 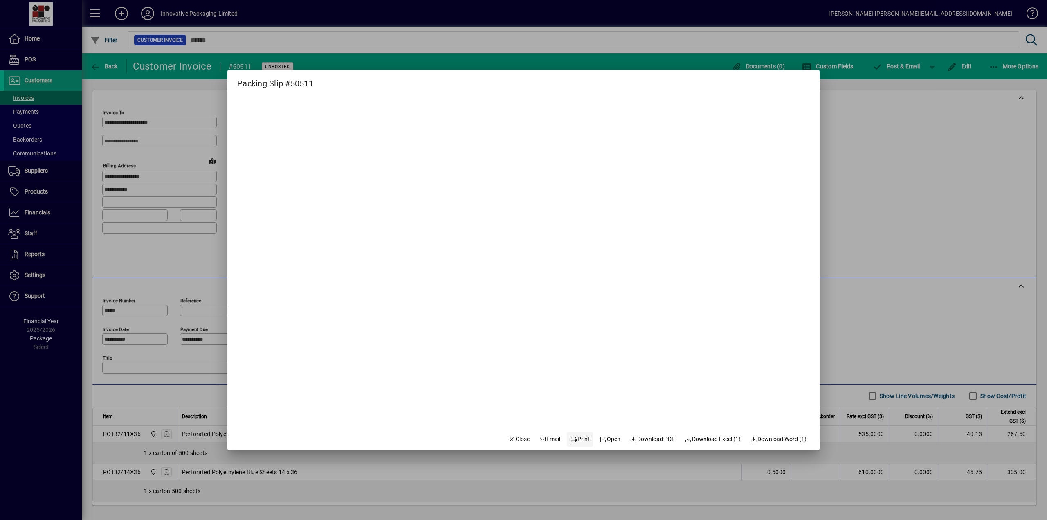 I want to click on button: Email, so click(x=550, y=439).